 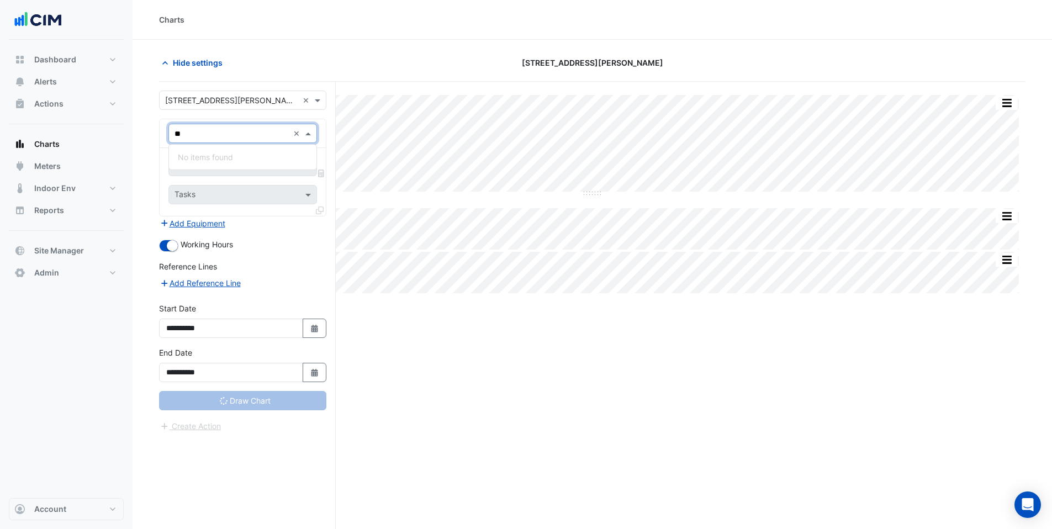 I want to click on button: Add Equipment, so click(x=192, y=223).